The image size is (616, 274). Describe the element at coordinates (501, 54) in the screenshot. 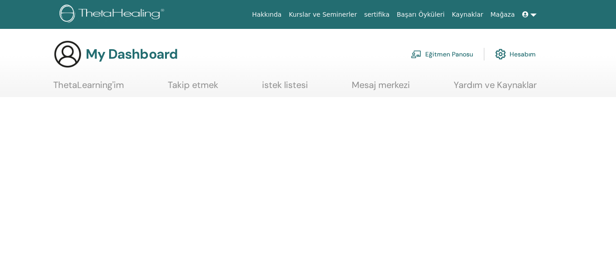

I see `img: cog.svg` at that location.